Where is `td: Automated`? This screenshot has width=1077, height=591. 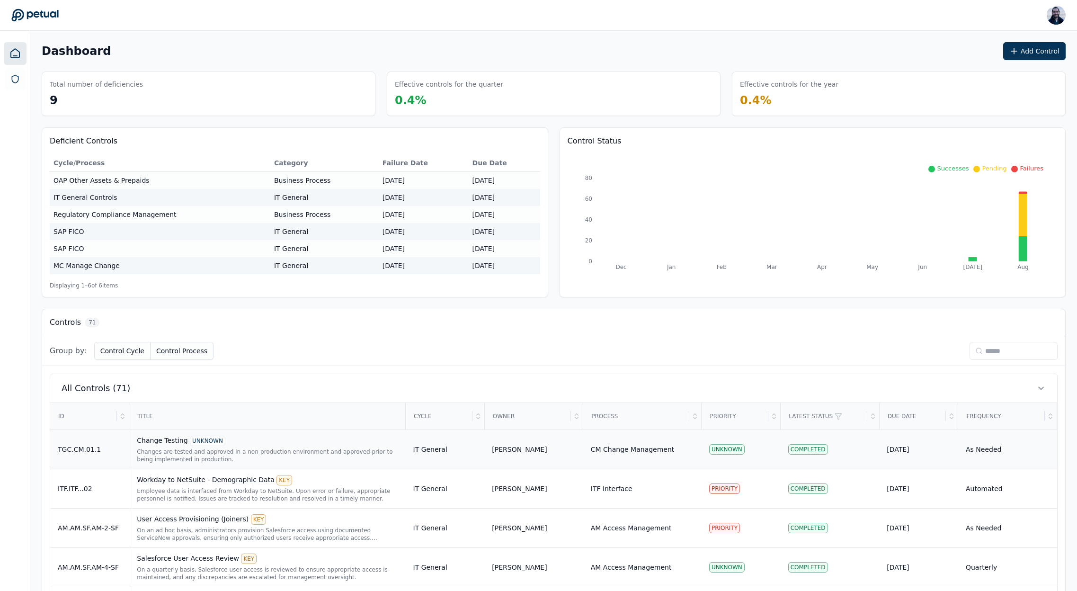 td: Automated is located at coordinates (1007, 488).